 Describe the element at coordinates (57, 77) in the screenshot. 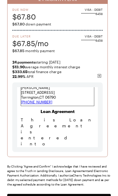

I see `span: APR` at that location.